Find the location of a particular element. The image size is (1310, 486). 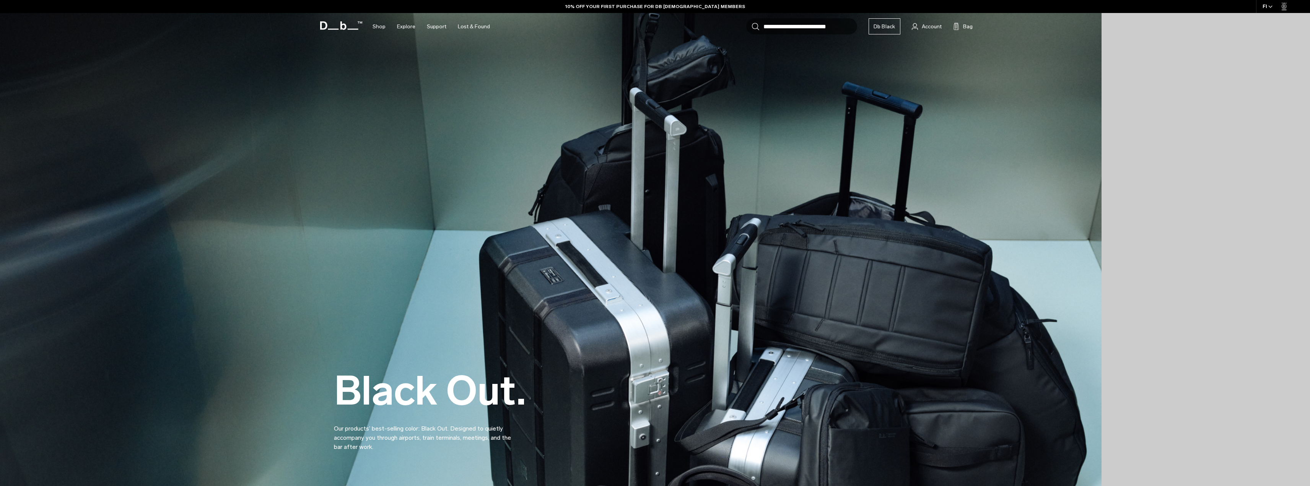

a: Support is located at coordinates (437, 26).